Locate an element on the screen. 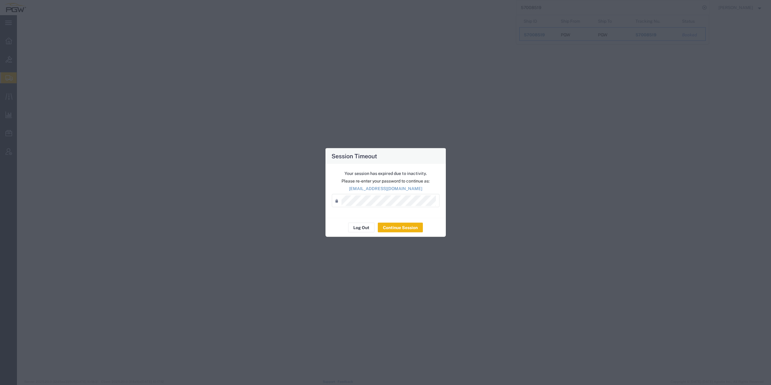 The height and width of the screenshot is (385, 771). p: Your session has expired due to inactivity. is located at coordinates (386, 173).